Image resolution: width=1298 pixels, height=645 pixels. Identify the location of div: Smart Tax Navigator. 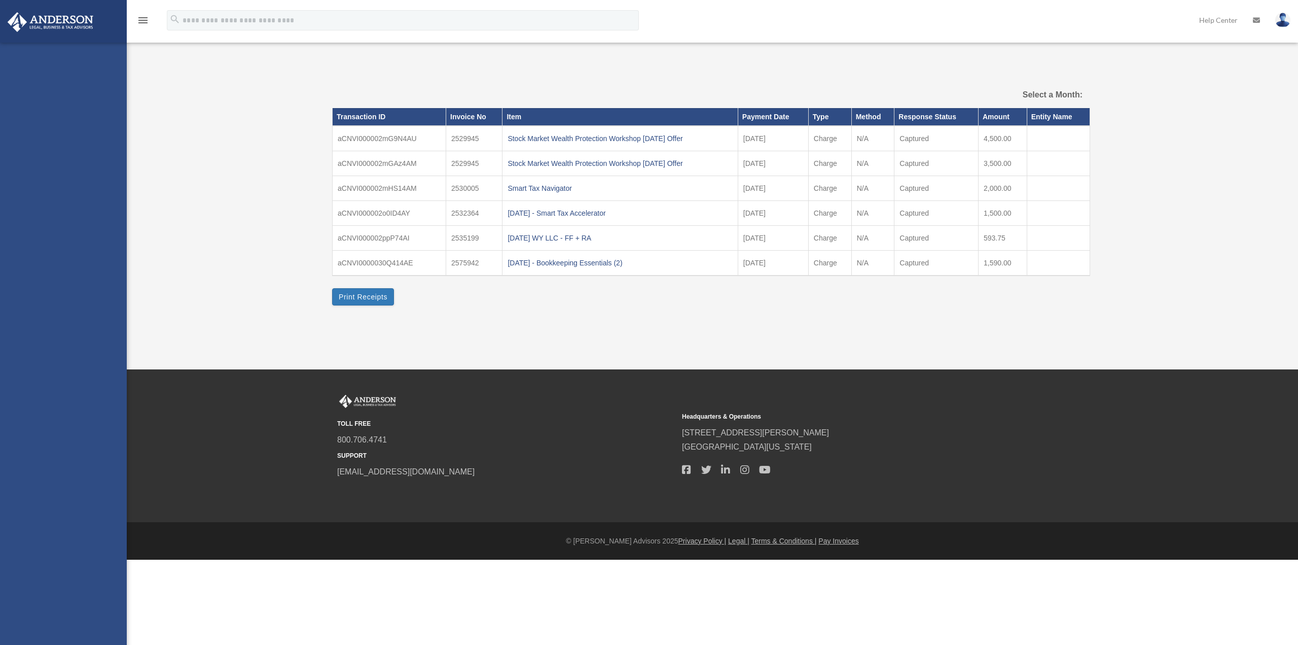
(620, 188).